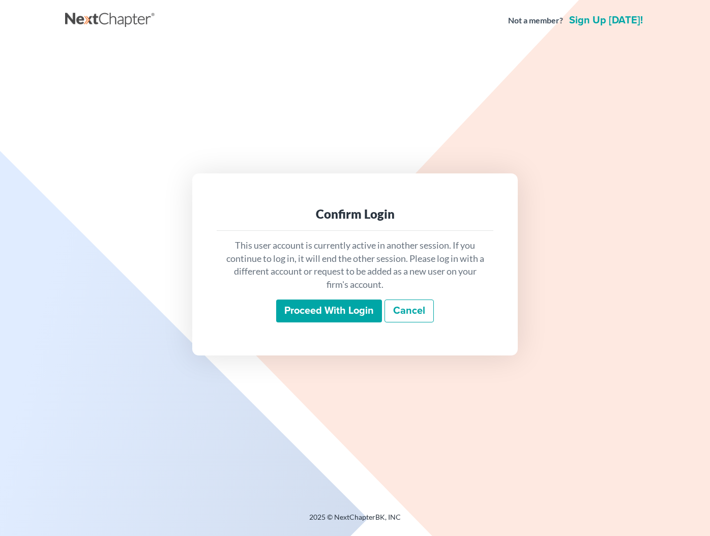  Describe the element at coordinates (329, 311) in the screenshot. I see `input: Proceed with login` at that location.